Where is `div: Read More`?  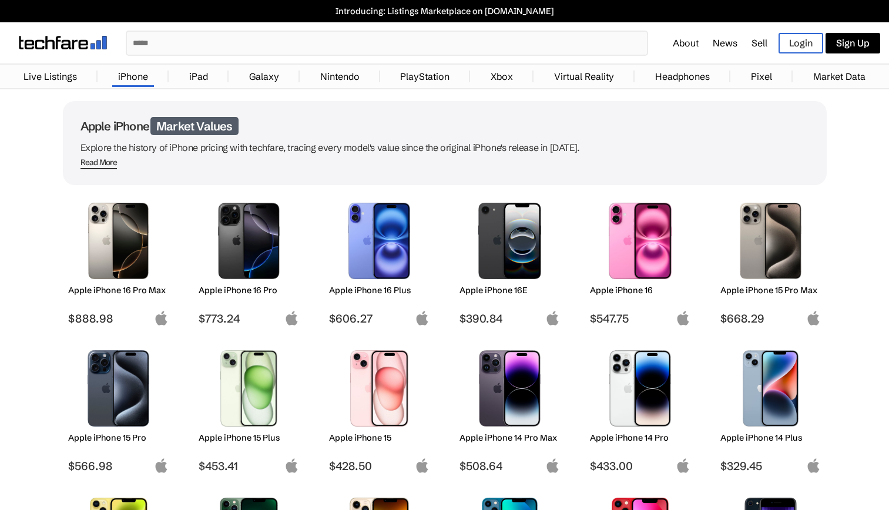
div: Read More is located at coordinates (99, 162).